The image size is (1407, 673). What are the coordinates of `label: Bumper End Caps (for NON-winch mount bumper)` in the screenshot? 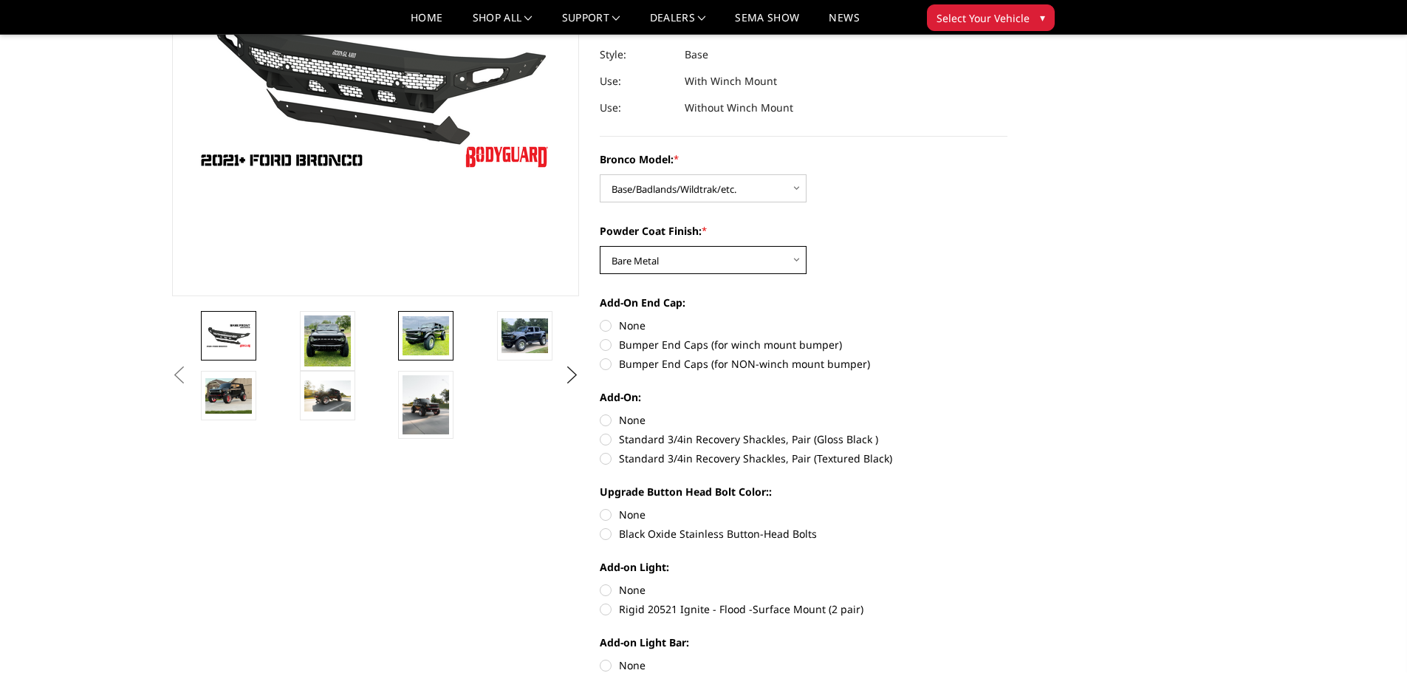 It's located at (804, 363).